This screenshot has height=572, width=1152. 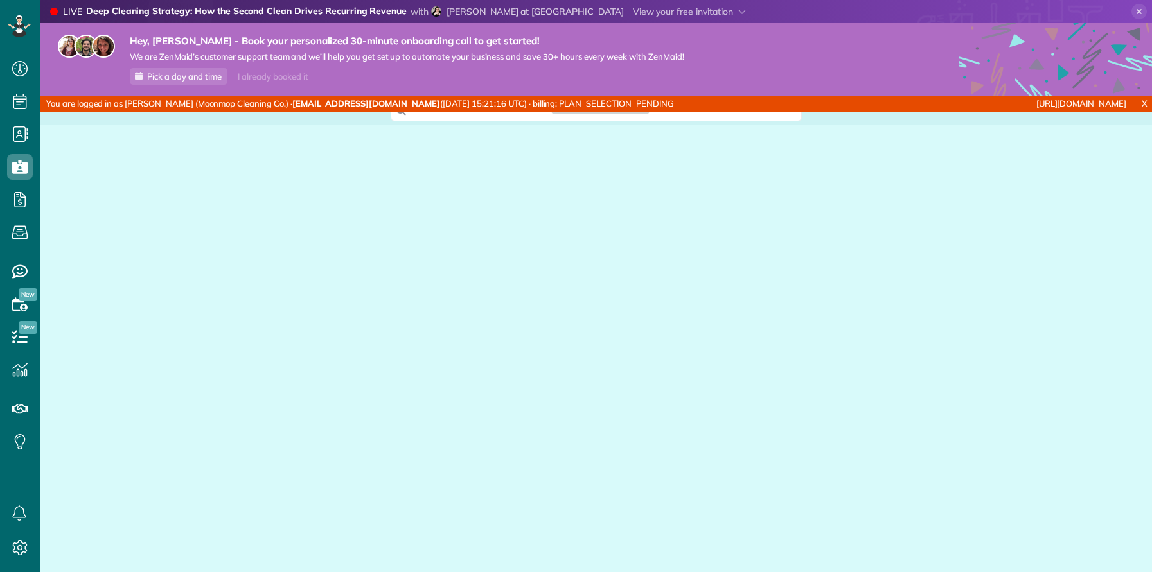 What do you see at coordinates (1144, 103) in the screenshot?
I see `a: X` at bounding box center [1144, 103].